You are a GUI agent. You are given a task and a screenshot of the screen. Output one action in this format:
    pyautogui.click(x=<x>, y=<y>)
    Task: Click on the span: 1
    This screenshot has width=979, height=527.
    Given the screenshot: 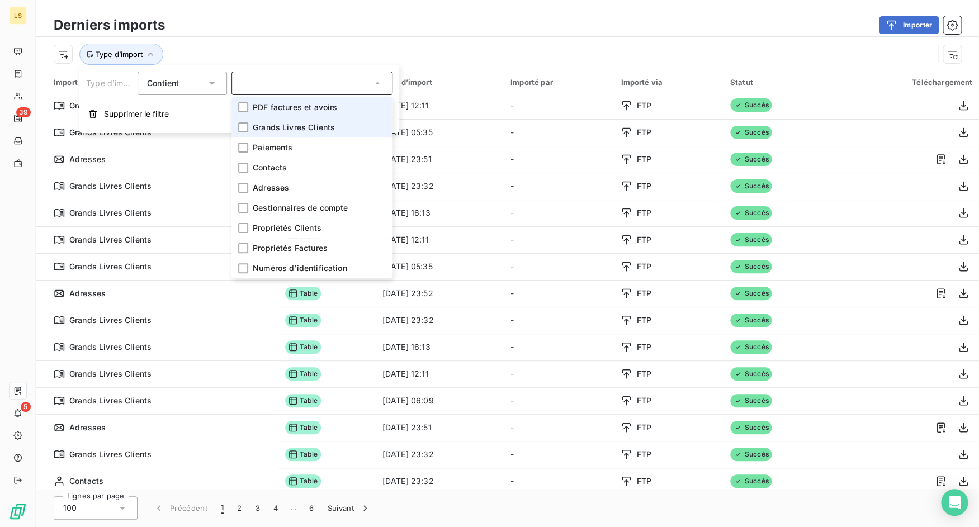 What is the action you would take?
    pyautogui.click(x=222, y=508)
    